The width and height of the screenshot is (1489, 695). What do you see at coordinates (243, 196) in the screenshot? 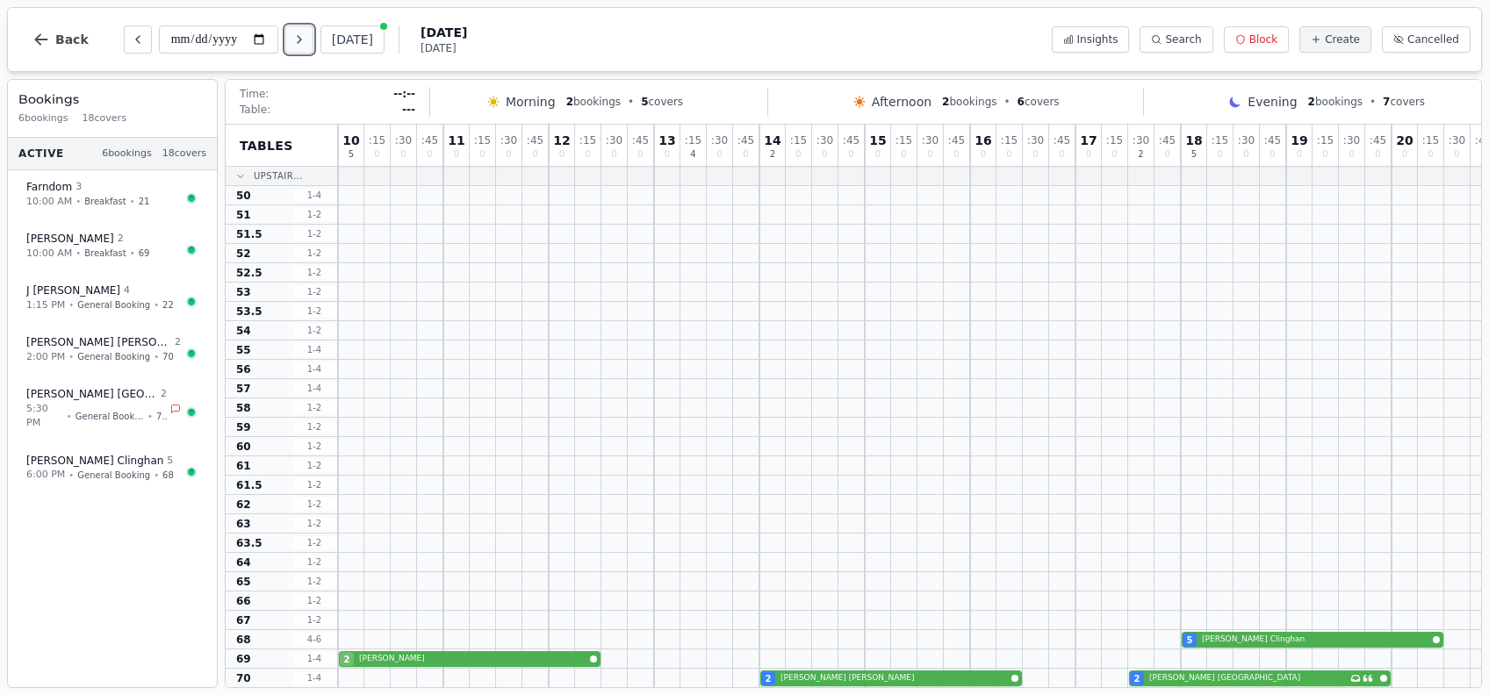
I see `span: 50` at bounding box center [243, 196].